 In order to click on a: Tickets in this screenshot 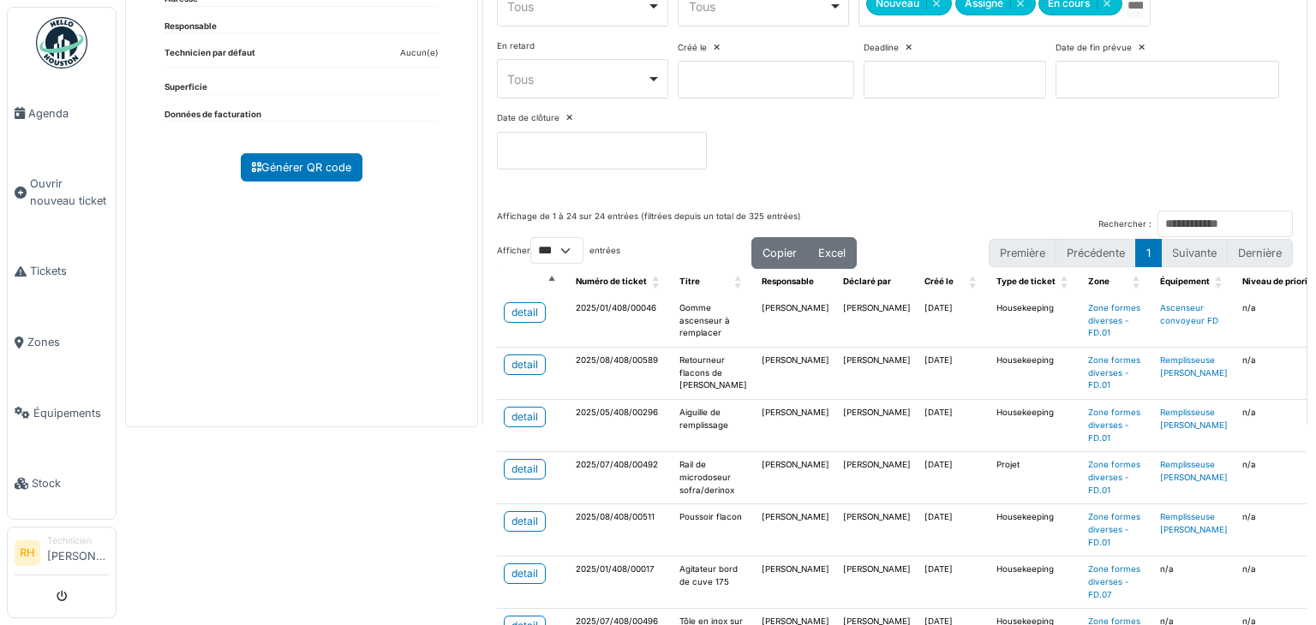, I will do `click(62, 272)`.